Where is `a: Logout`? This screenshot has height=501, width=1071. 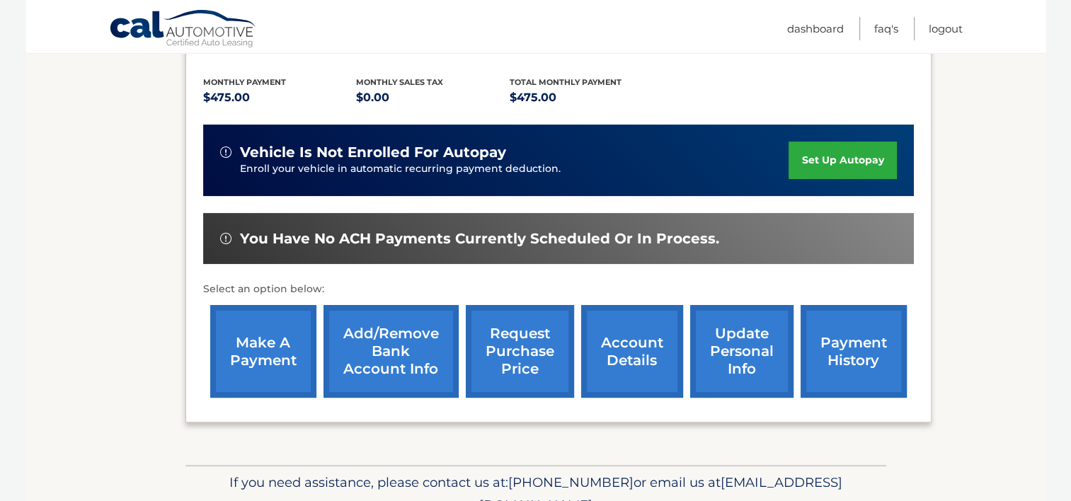 a: Logout is located at coordinates (946, 28).